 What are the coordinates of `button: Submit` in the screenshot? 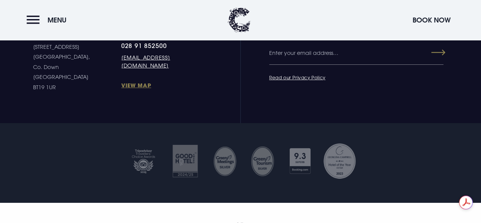 It's located at (432, 52).